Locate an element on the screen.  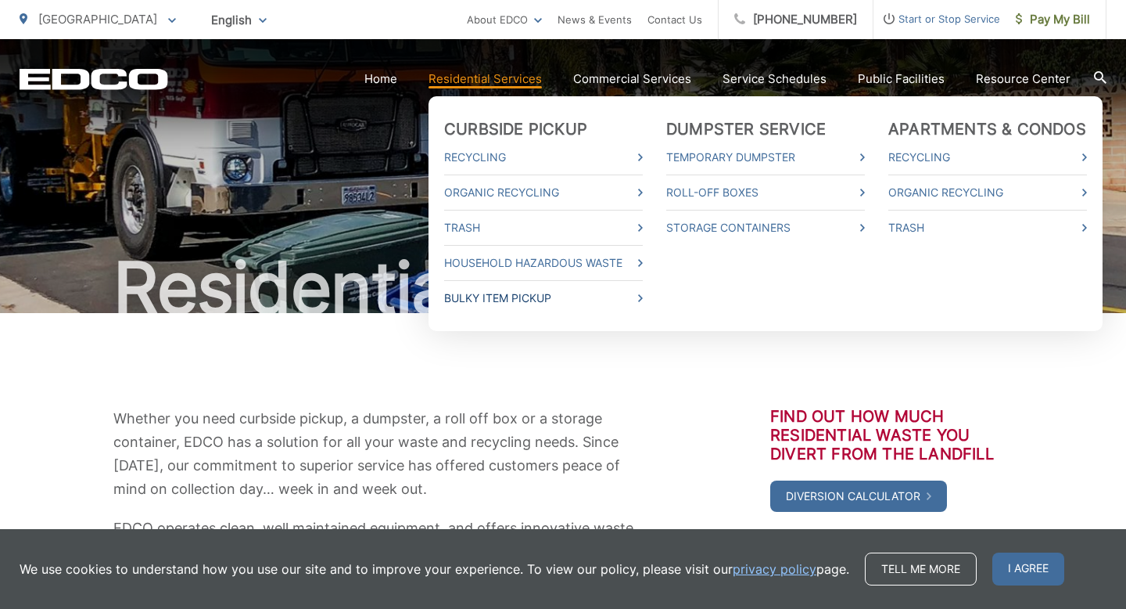
p: We use cookies to understand how you use our site and to improve your experience. To view our pol... is located at coordinates (434, 569).